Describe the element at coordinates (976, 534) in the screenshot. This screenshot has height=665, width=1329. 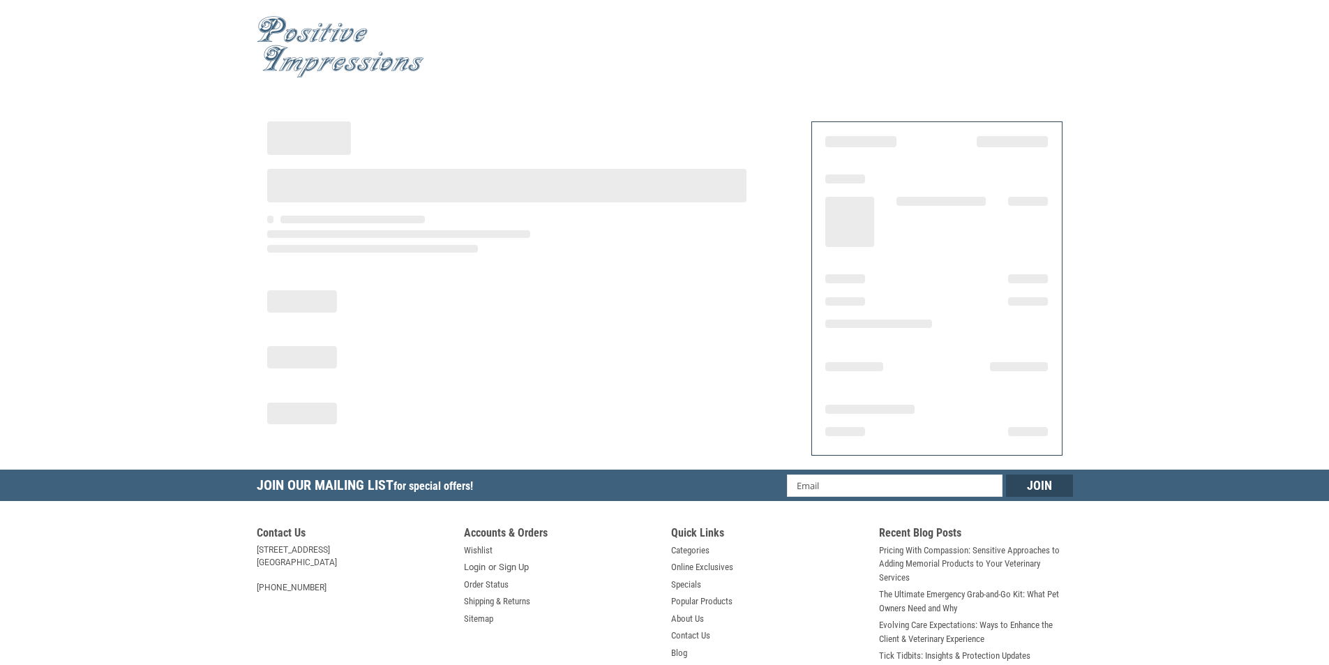
I see `h5: Recent Blog Posts` at that location.